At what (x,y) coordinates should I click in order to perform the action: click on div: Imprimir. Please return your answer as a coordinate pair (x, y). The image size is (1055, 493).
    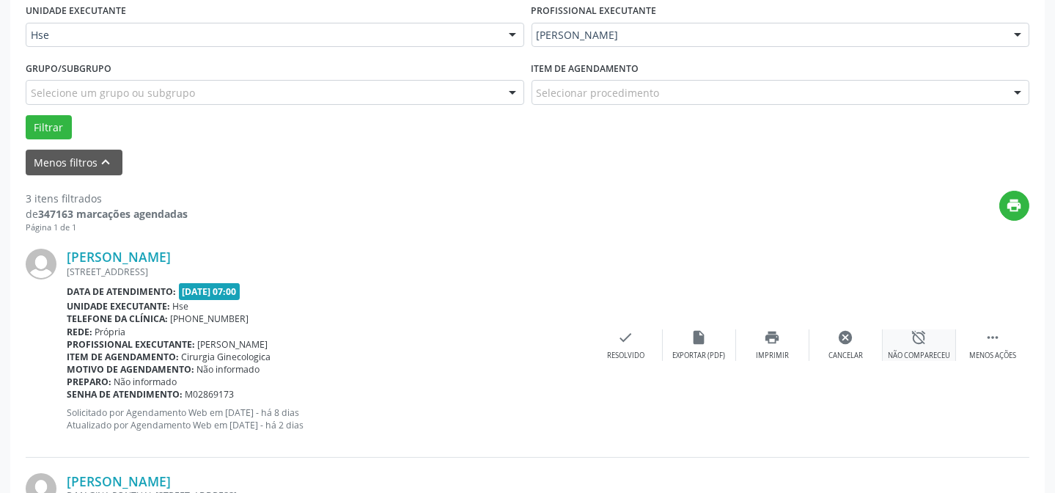
    Looking at the image, I should click on (772, 356).